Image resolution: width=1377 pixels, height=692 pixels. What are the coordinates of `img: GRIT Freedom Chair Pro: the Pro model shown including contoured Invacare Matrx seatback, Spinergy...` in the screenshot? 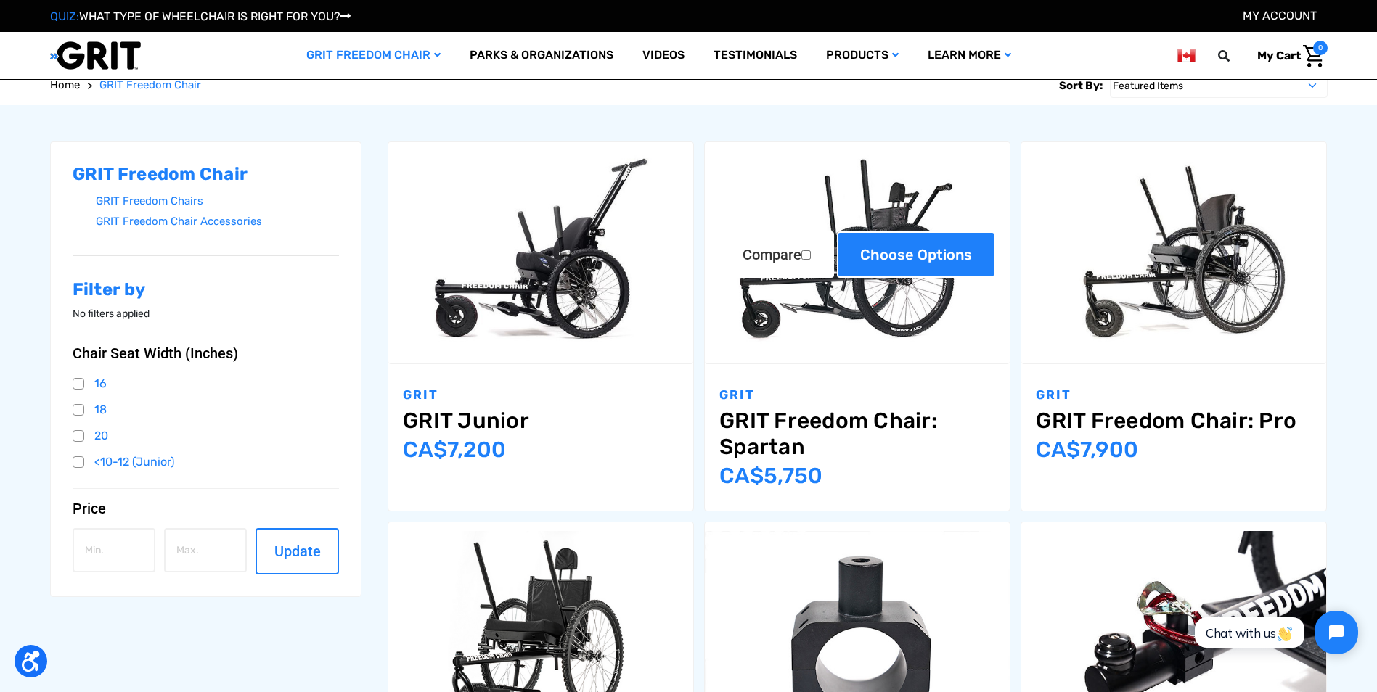 It's located at (1173, 253).